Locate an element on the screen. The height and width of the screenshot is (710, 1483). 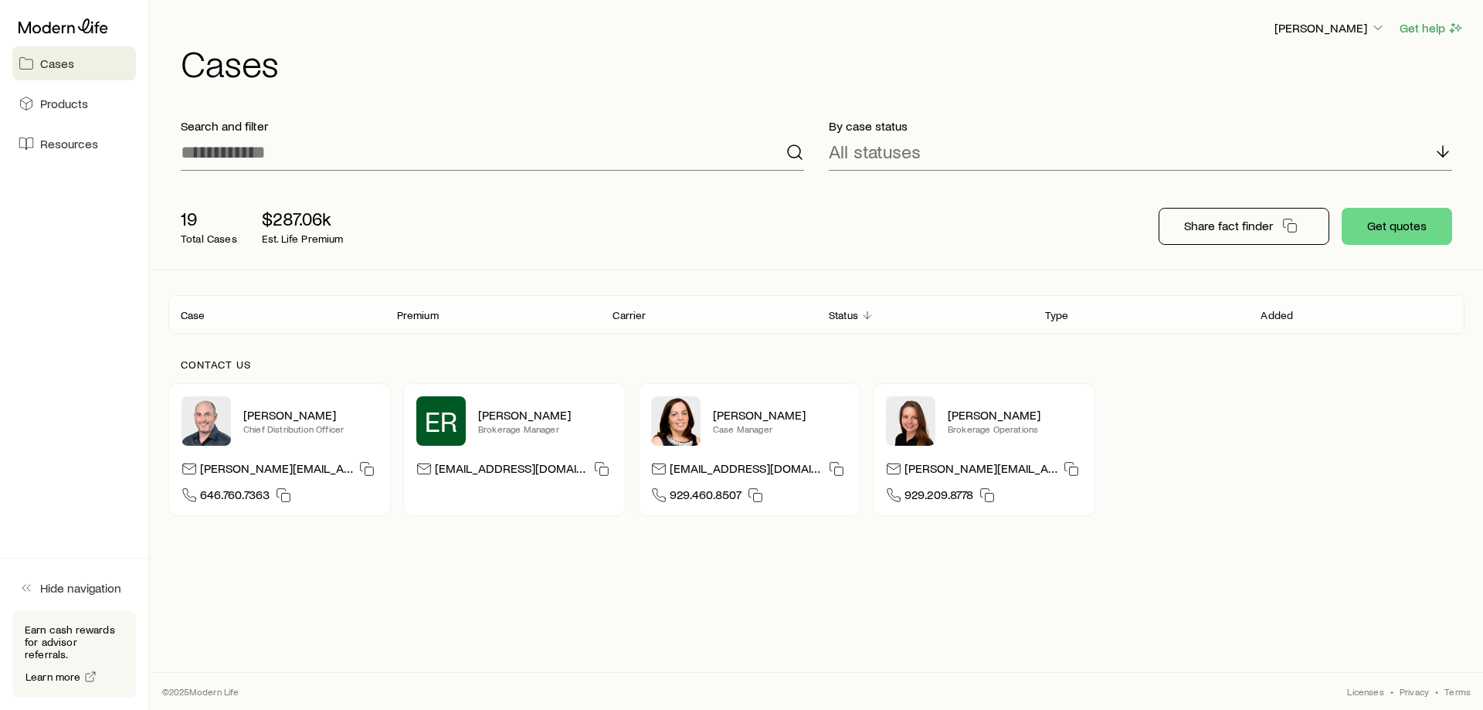
p: Contact us is located at coordinates (817, 365).